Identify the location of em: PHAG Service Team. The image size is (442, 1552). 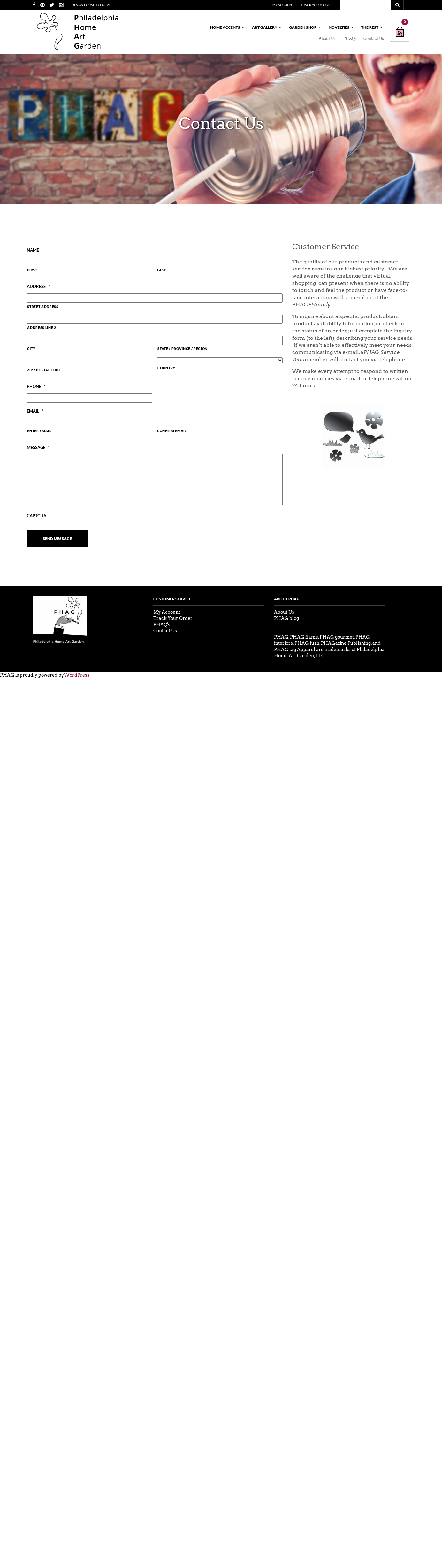
(346, 355).